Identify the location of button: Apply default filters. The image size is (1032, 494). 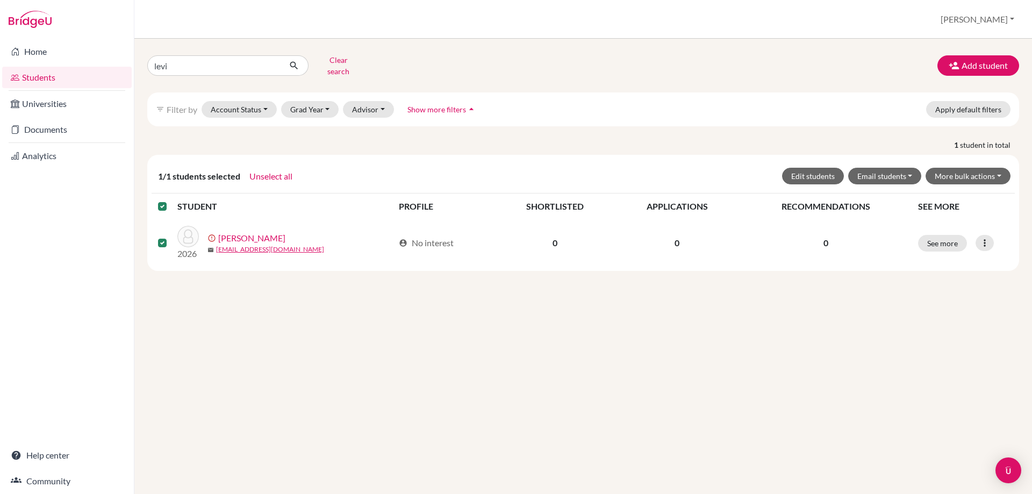
(968, 109).